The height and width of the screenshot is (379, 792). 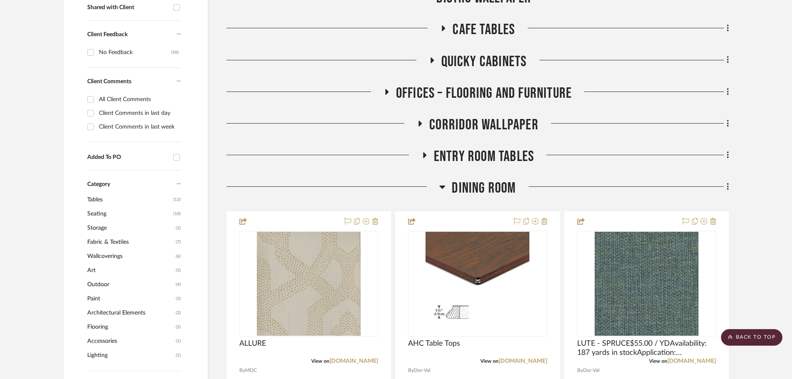 What do you see at coordinates (128, 157) in the screenshot?
I see `div: Added To PO` at bounding box center [128, 157].